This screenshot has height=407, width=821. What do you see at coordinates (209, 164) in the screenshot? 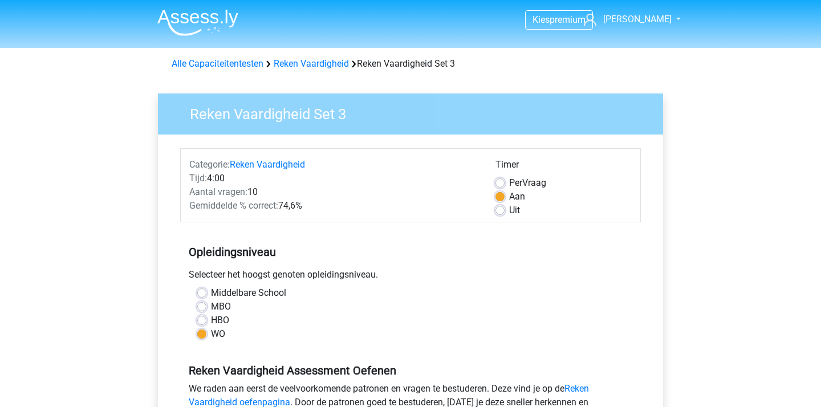
I see `span: Categorie:` at bounding box center [209, 164].